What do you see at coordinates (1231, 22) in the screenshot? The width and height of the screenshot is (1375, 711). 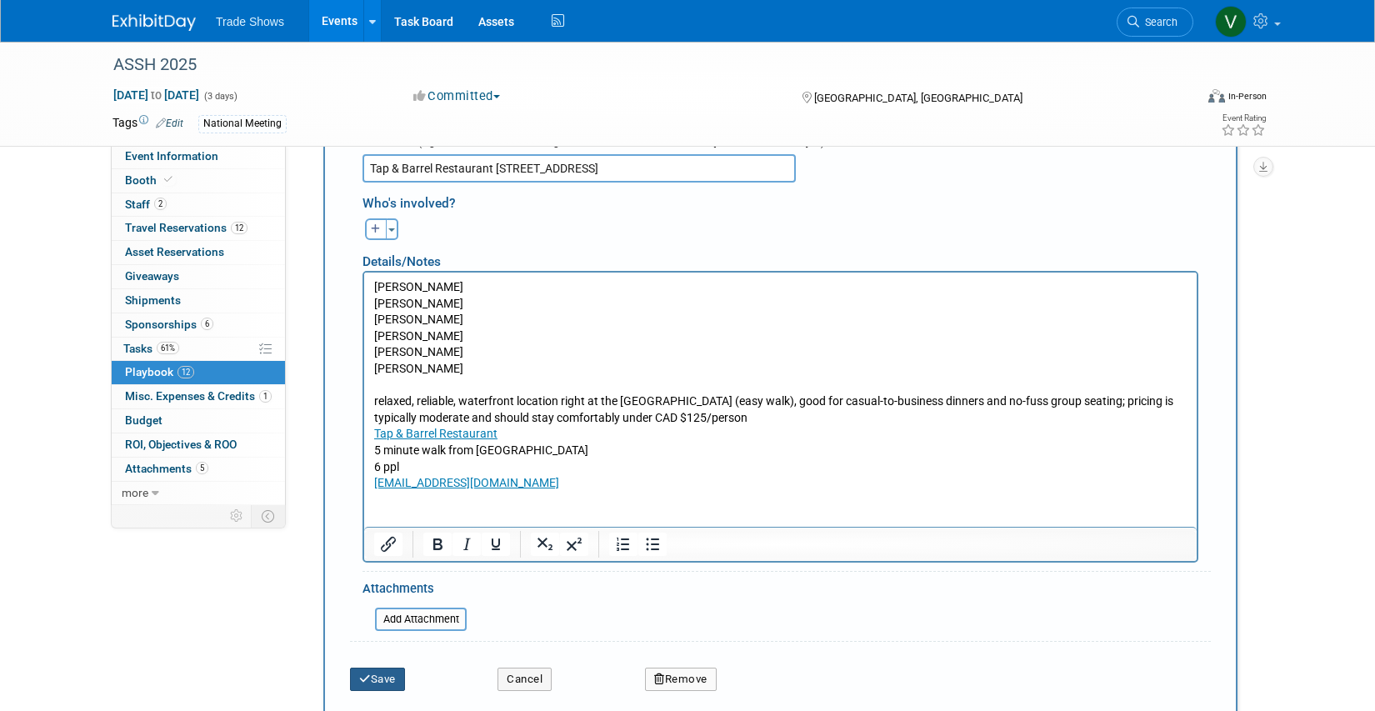 I see `img: Vanessa Caslow` at bounding box center [1231, 22].